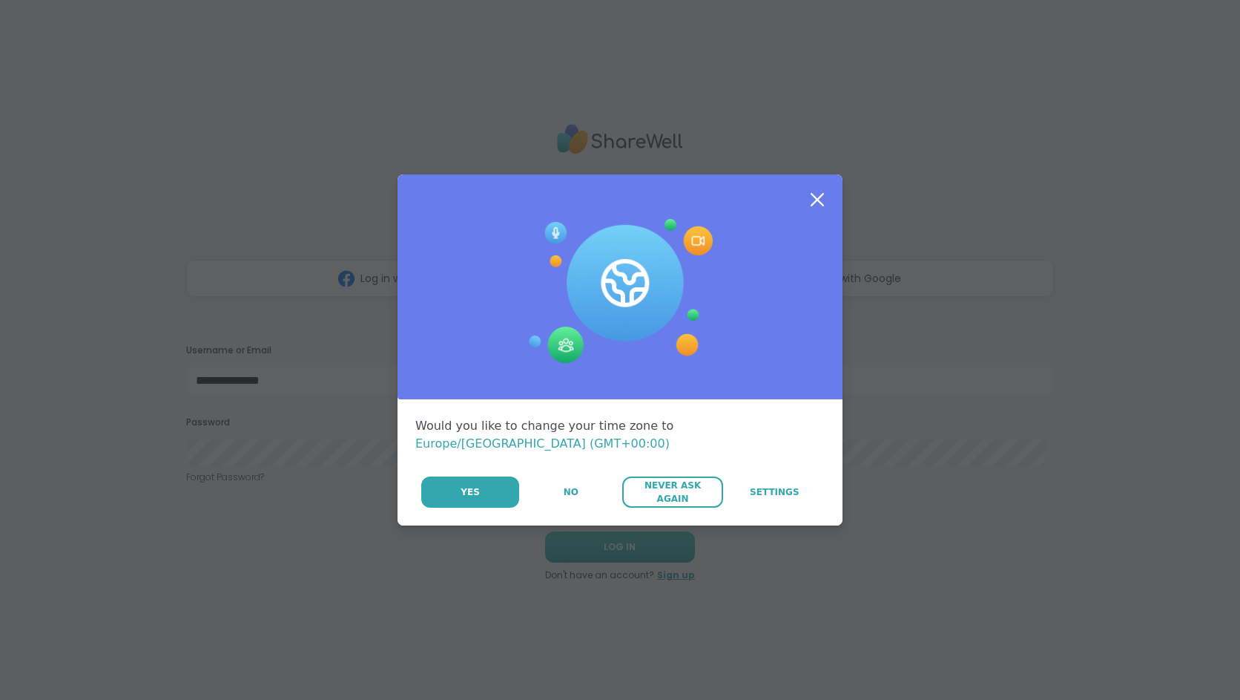 The image size is (1240, 700). Describe the element at coordinates (774, 492) in the screenshot. I see `a: Settings` at that location.